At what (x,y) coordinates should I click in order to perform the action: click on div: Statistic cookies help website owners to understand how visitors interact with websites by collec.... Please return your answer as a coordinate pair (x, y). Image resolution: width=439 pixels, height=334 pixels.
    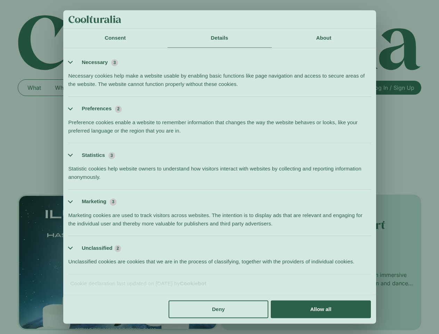
    Looking at the image, I should click on (220, 170).